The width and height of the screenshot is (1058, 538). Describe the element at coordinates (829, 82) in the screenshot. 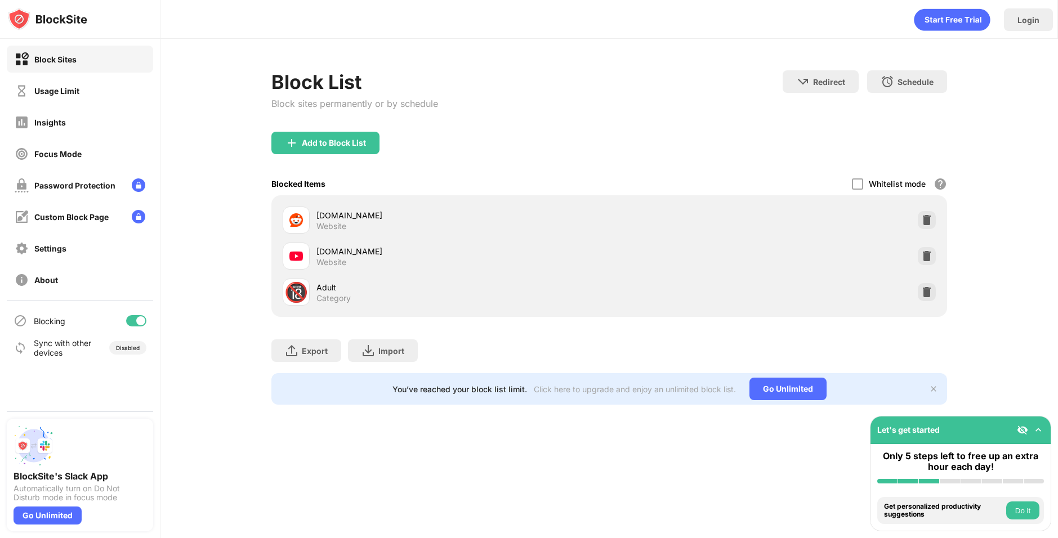

I see `div: Redirect` at that location.